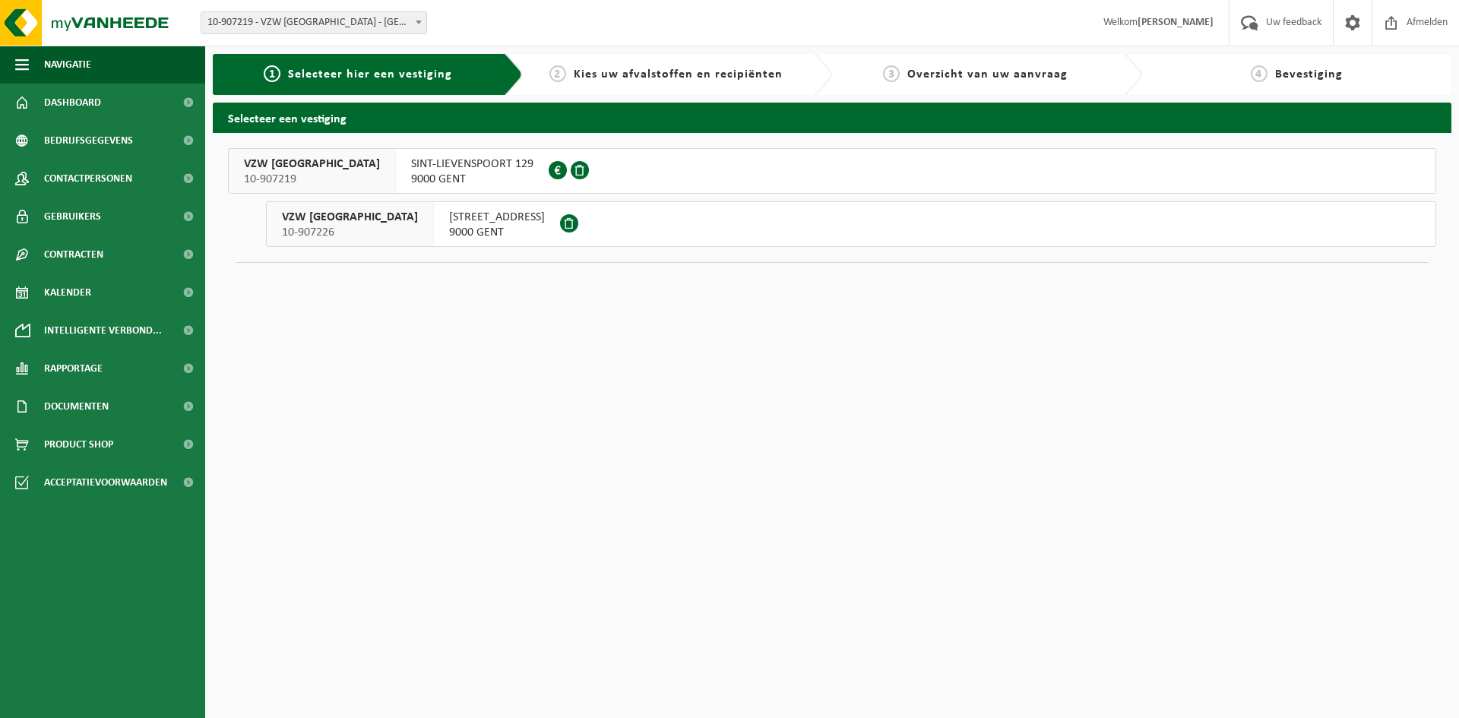 Image resolution: width=1459 pixels, height=718 pixels. Describe the element at coordinates (314, 23) in the screenshot. I see `span: 10-907219 - VZW SINT-LIEVENSPOORT - GENT` at that location.